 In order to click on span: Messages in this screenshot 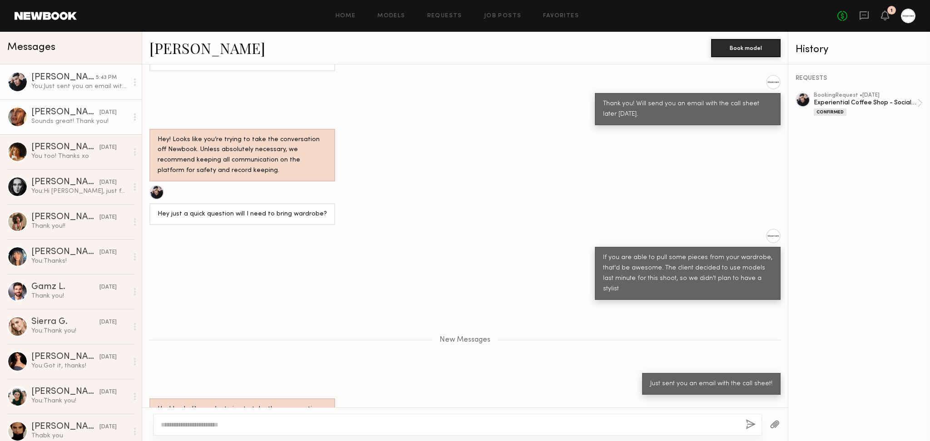, I will do `click(31, 47)`.